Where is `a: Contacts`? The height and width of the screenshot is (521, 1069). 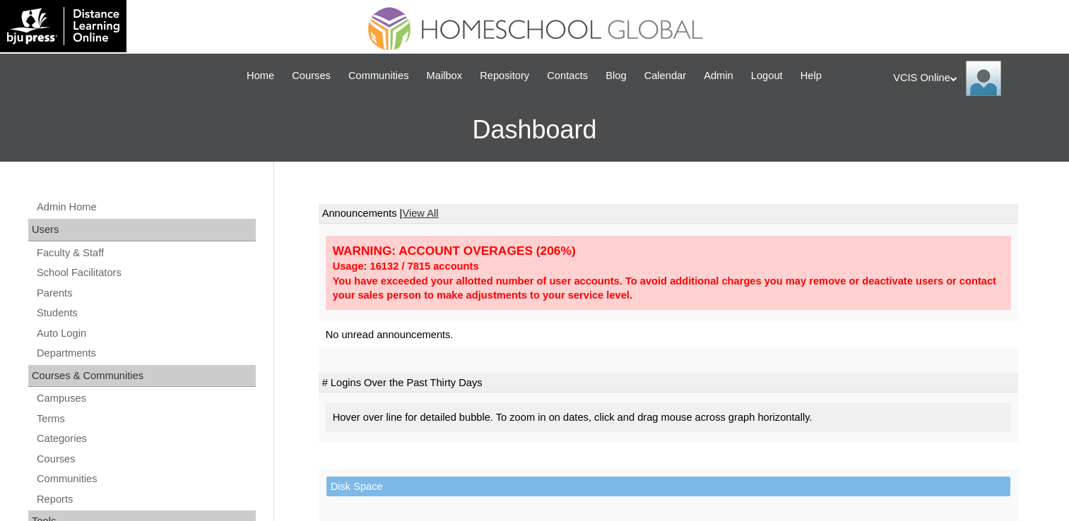 a: Contacts is located at coordinates (567, 76).